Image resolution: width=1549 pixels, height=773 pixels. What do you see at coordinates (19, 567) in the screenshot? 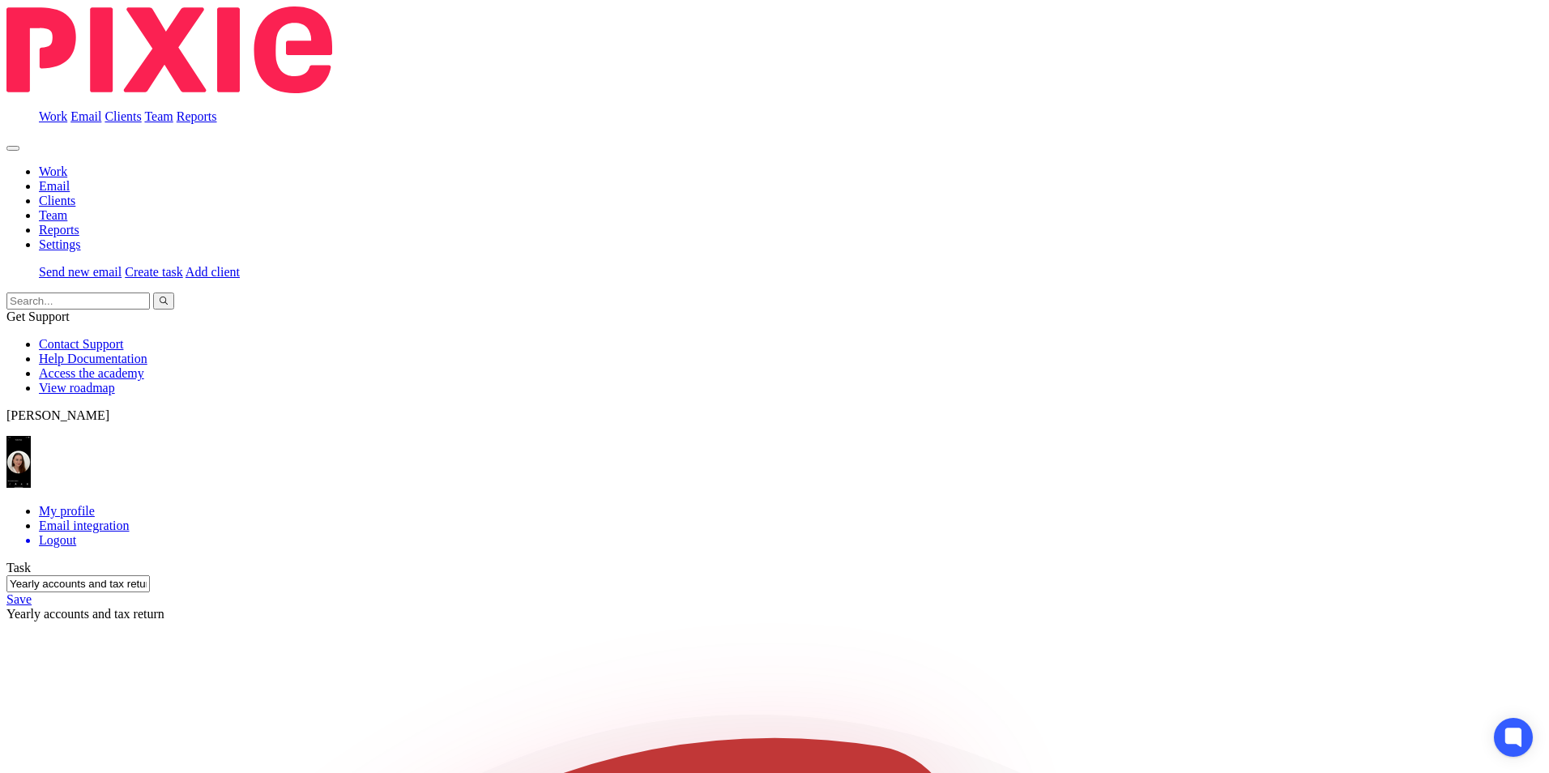
I see `label: Task` at bounding box center [19, 567].